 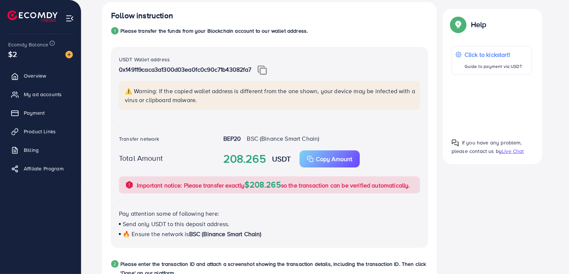 I want to click on span: Affiliate Program, so click(x=44, y=169).